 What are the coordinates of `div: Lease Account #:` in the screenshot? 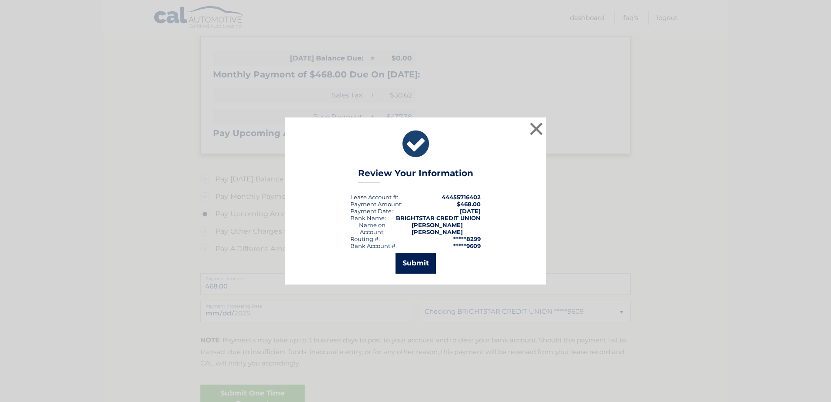 It's located at (374, 197).